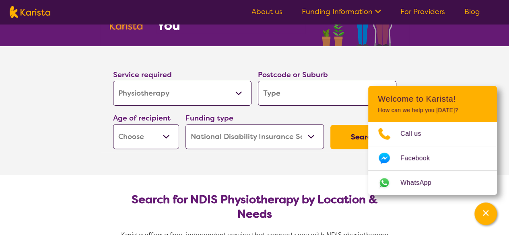 The image size is (509, 235). I want to click on a: Funding Information, so click(341, 12).